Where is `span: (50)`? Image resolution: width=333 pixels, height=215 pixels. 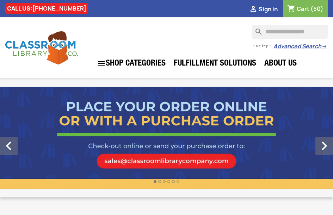 span: (50) is located at coordinates (317, 9).